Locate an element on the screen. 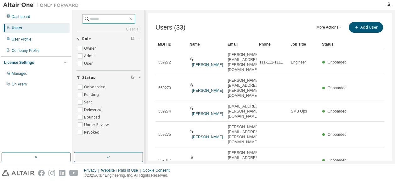 Image resolution: width=395 pixels, height=182 pixels. div: Company Profile is located at coordinates (26, 51).